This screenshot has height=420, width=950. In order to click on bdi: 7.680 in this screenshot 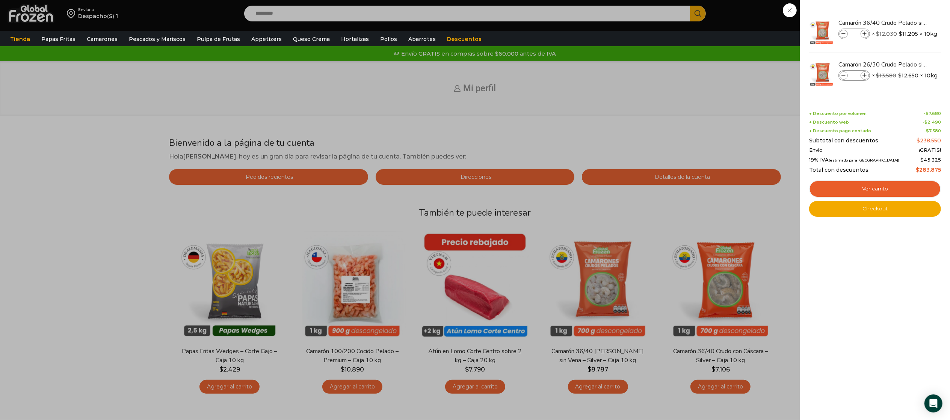, I will do `click(933, 113)`.